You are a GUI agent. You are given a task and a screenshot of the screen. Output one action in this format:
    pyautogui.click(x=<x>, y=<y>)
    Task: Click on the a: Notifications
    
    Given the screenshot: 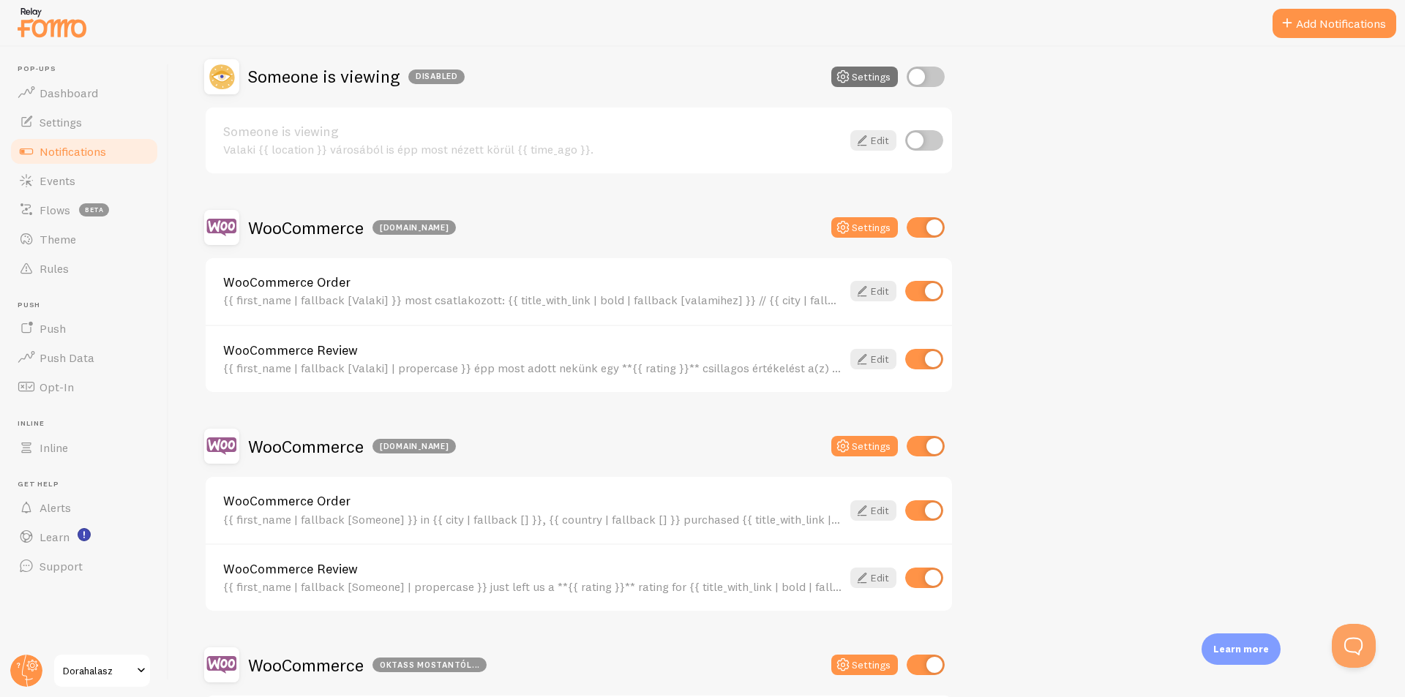 What is the action you would take?
    pyautogui.click(x=84, y=151)
    